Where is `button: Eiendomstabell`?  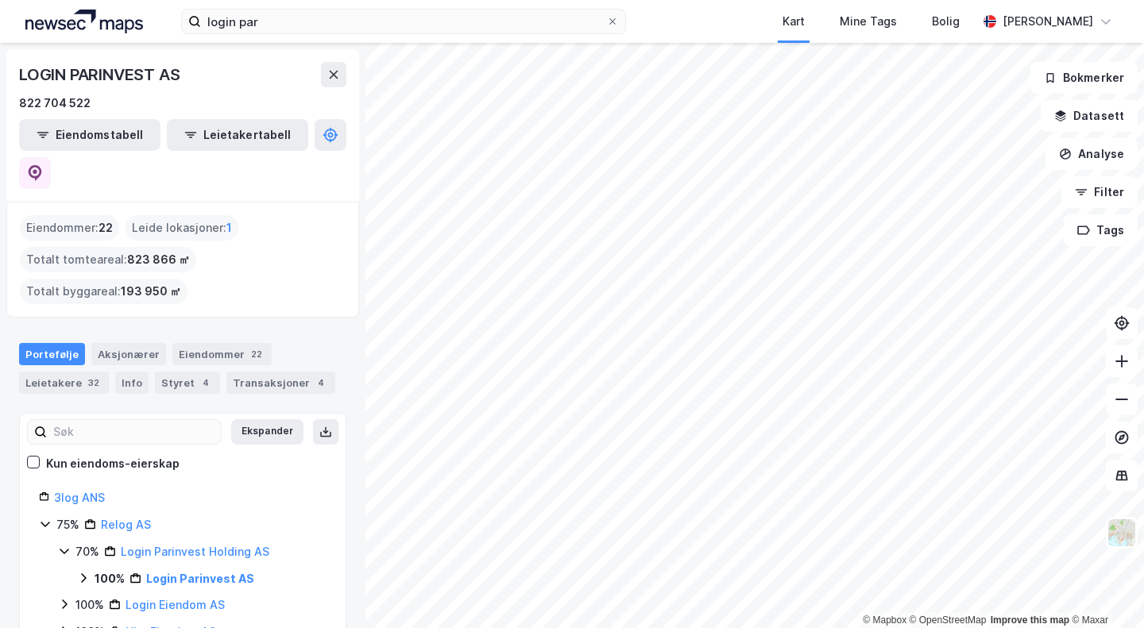 button: Eiendomstabell is located at coordinates (90, 135).